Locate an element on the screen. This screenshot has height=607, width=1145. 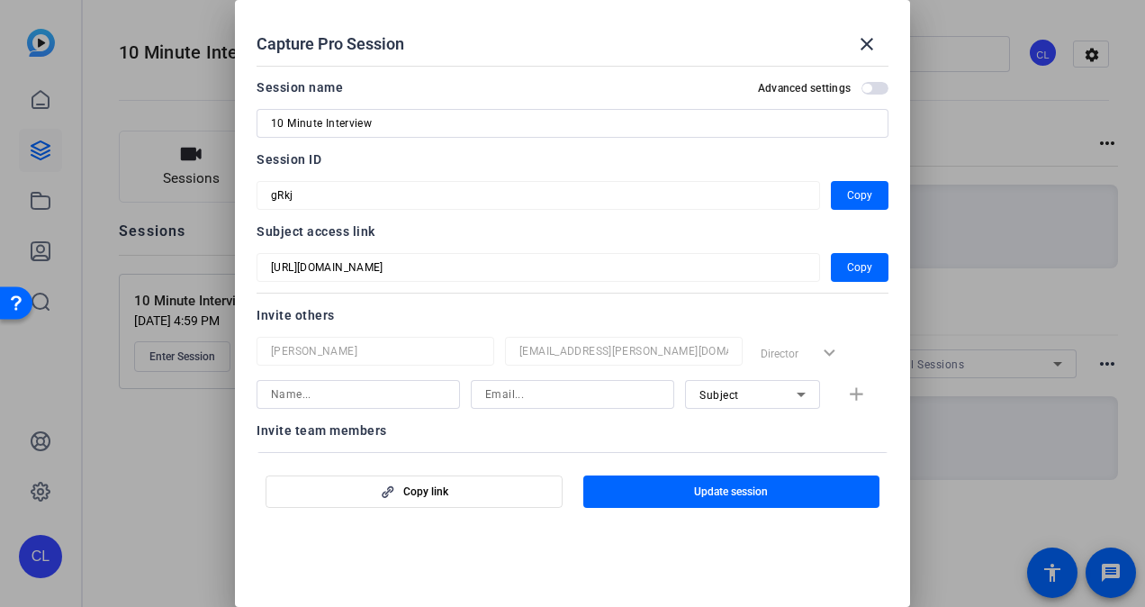
div: Subject access link is located at coordinates (573, 231).